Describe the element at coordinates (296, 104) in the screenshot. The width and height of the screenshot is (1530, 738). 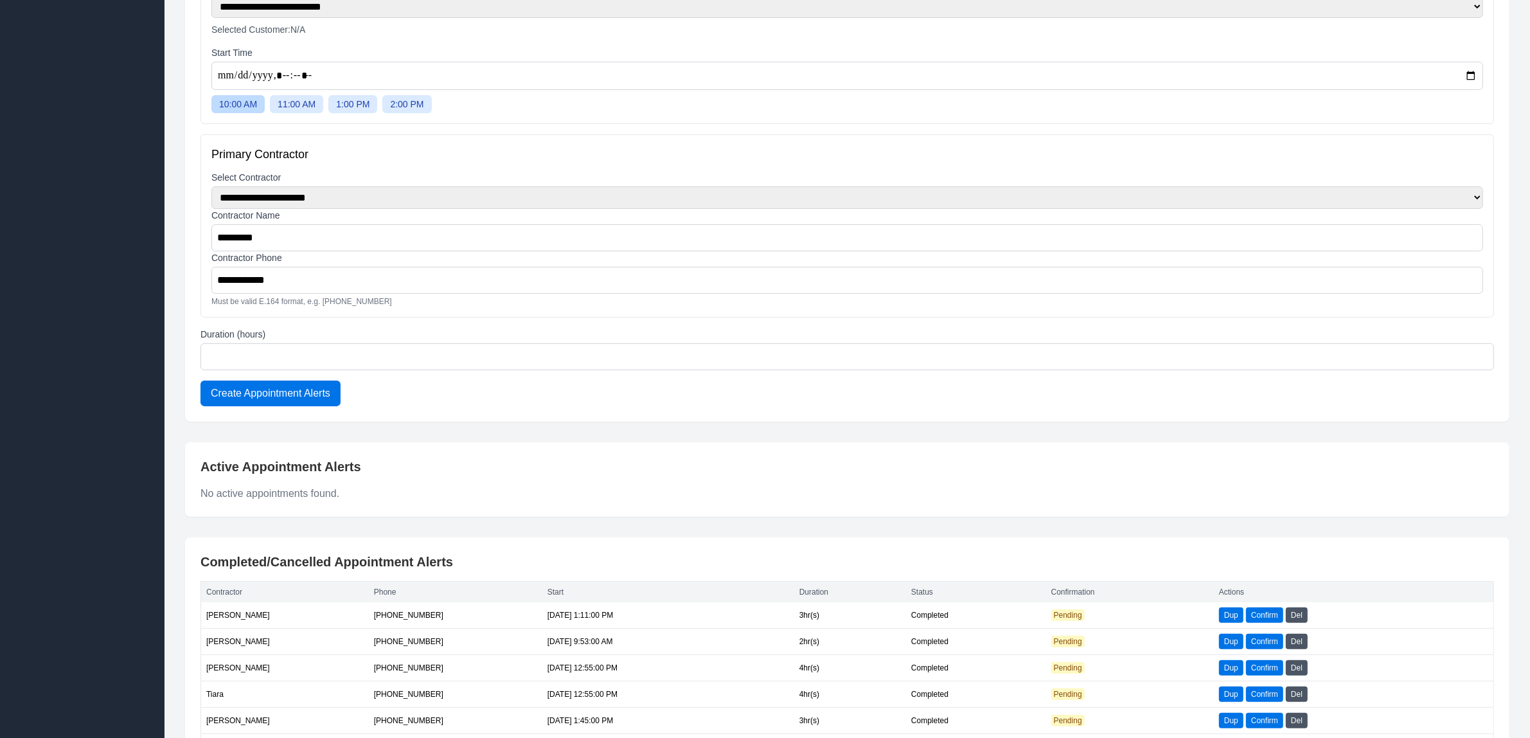
I see `button: 11:00 AM` at that location.